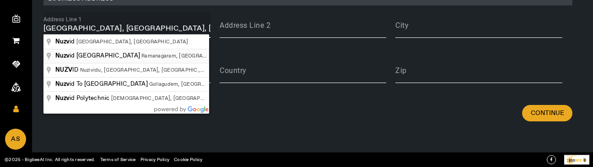 The image size is (593, 167). I want to click on tspan: owe, so click(569, 156).